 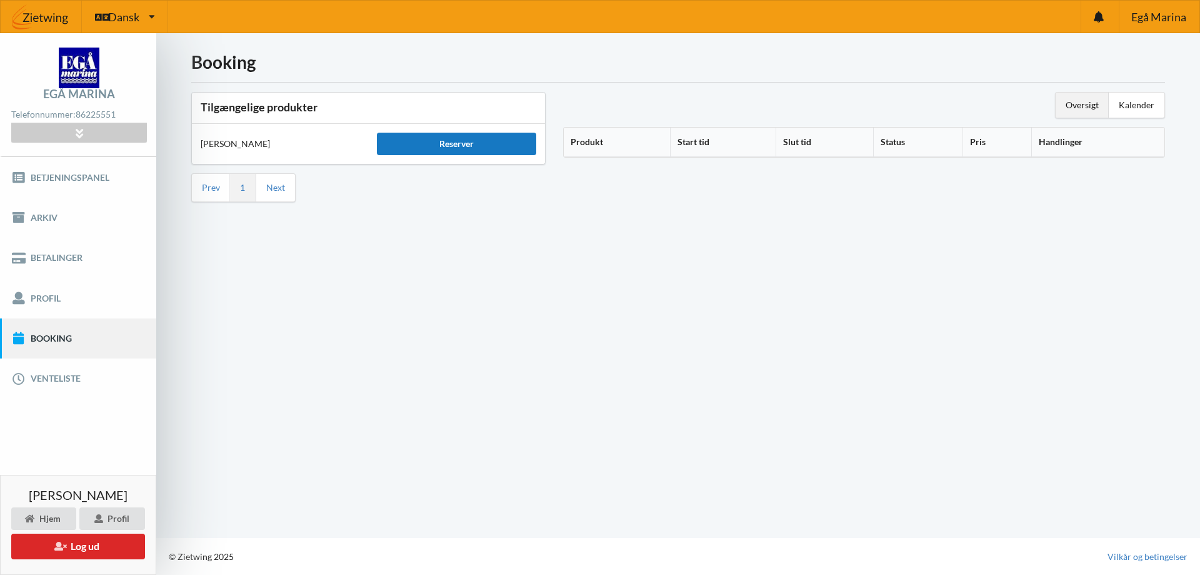 I want to click on span: Dansk, so click(x=124, y=17).